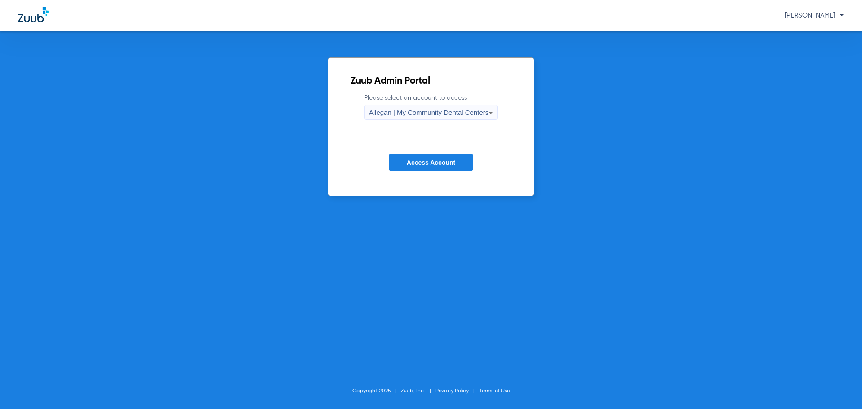 The height and width of the screenshot is (409, 862). I want to click on h2: Zuub Admin Portal, so click(431, 81).